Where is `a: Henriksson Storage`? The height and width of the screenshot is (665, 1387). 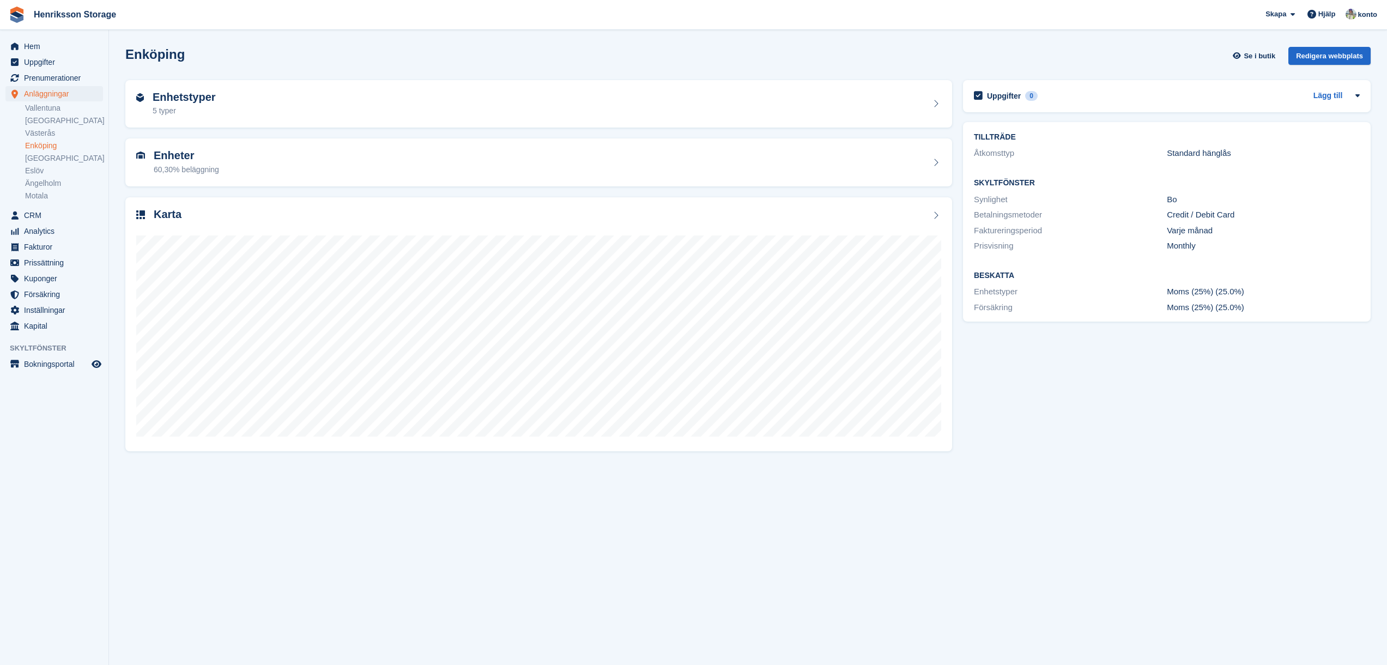 a: Henriksson Storage is located at coordinates (75, 14).